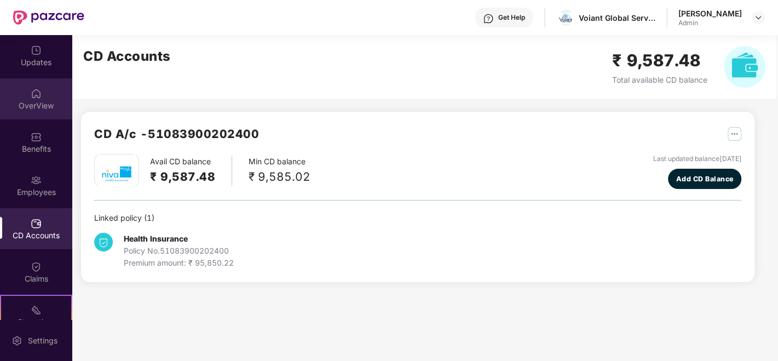 This screenshot has width=778, height=361. Describe the element at coordinates (156, 238) in the screenshot. I see `b: Health Insurance` at that location.